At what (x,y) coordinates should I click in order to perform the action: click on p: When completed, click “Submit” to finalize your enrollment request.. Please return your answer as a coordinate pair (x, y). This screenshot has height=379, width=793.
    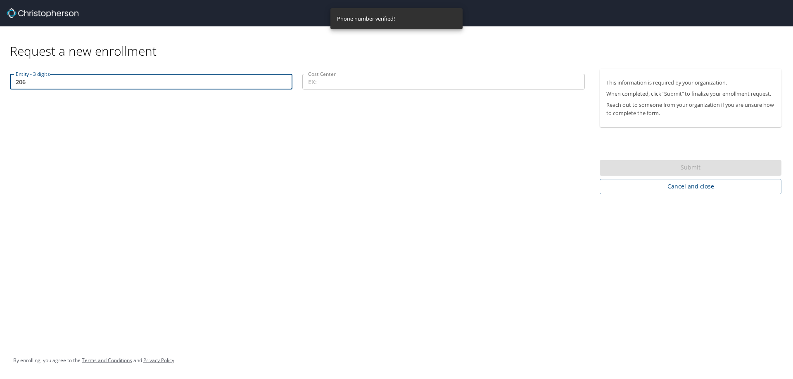
    Looking at the image, I should click on (690, 94).